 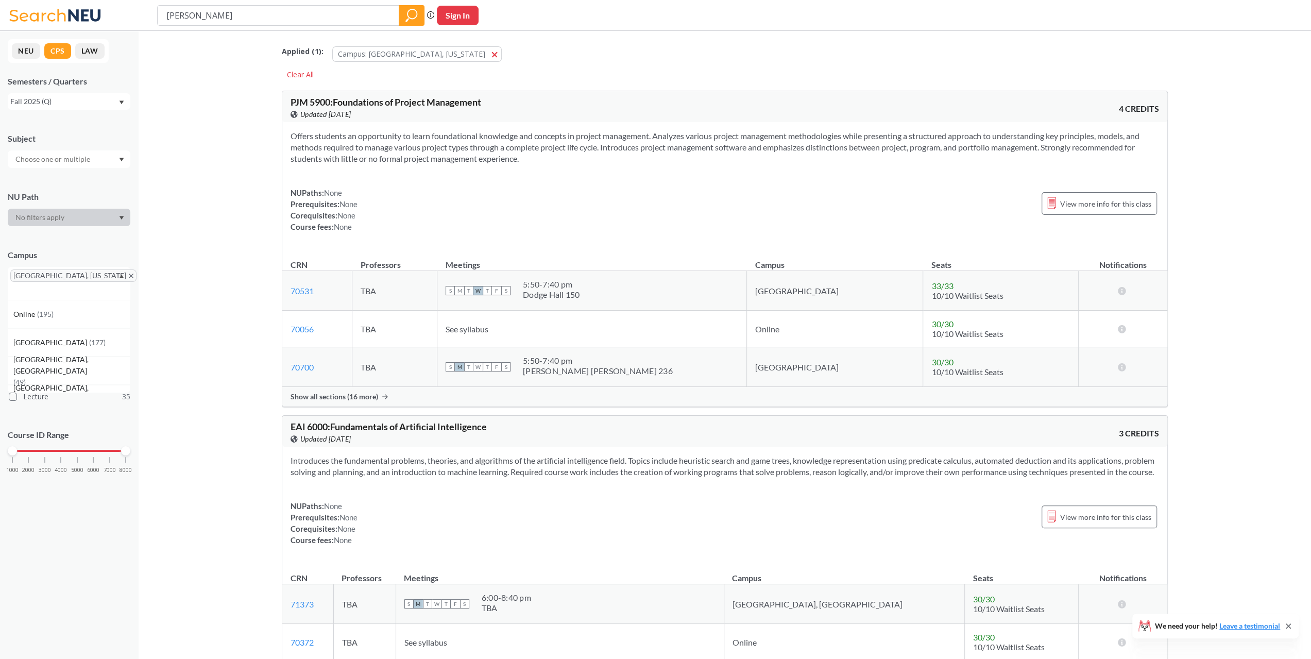 What do you see at coordinates (364, 573) in the screenshot?
I see `th: Professors` at bounding box center [364, 573].